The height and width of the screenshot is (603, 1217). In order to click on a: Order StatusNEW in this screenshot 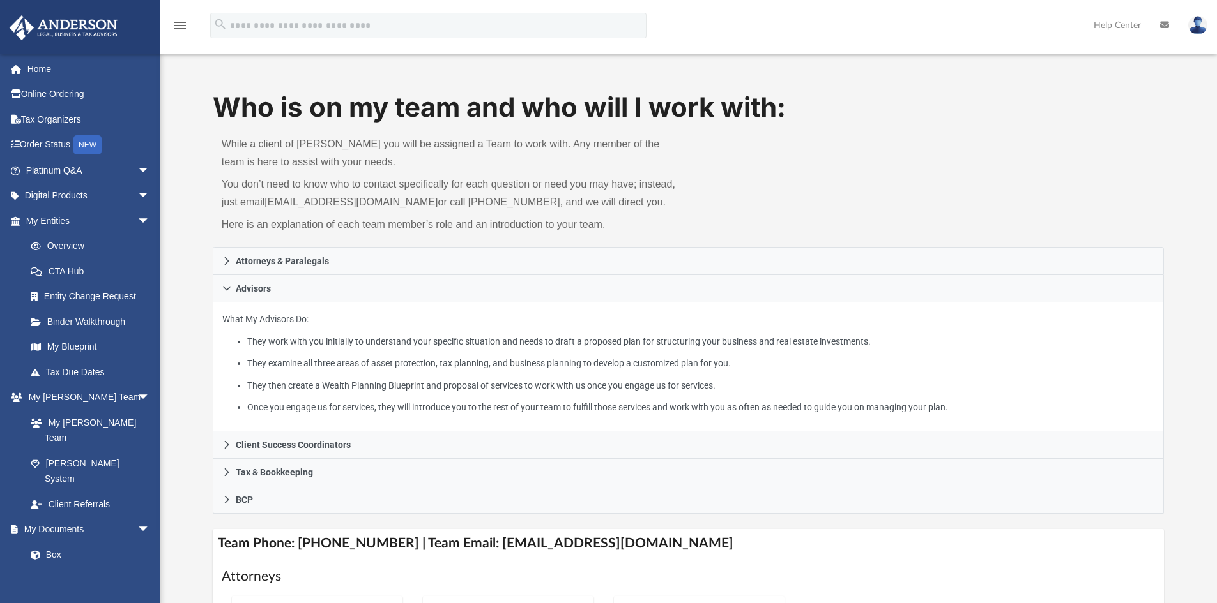, I will do `click(89, 145)`.